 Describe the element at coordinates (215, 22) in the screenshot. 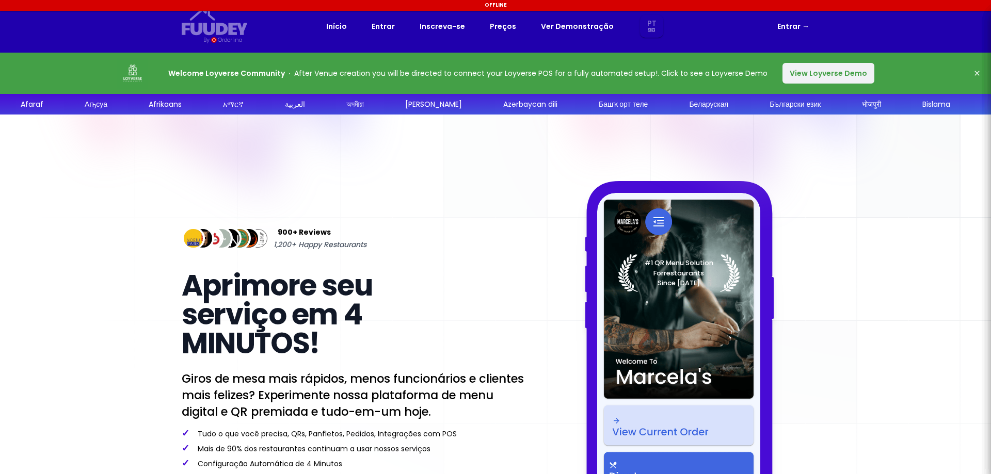

I see `svg: {/* Added fill="currentColor" here */} {/* This rectangle defines the background. Its explicit fi...` at that location.